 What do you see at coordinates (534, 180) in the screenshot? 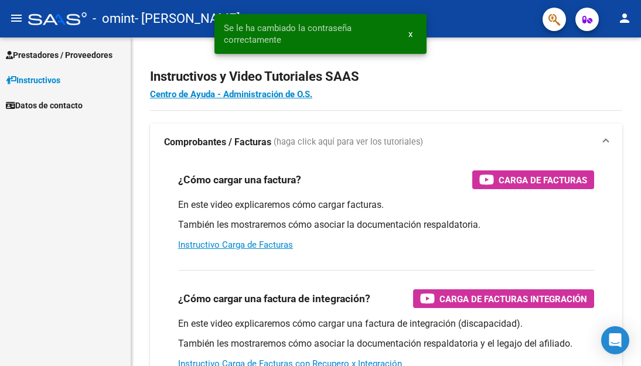
I see `button: Carga de Facturas` at bounding box center [534, 180].